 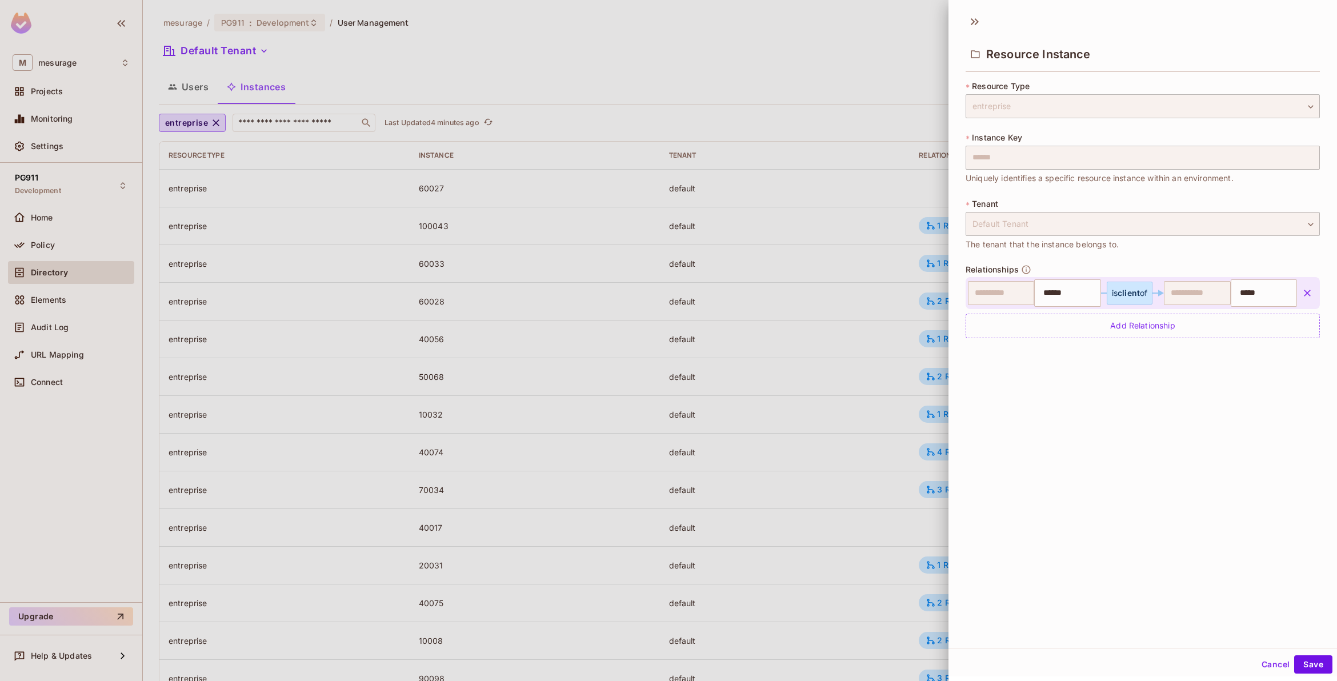 What do you see at coordinates (1143, 224) in the screenshot?
I see `div: Default Tenant` at bounding box center [1143, 224].